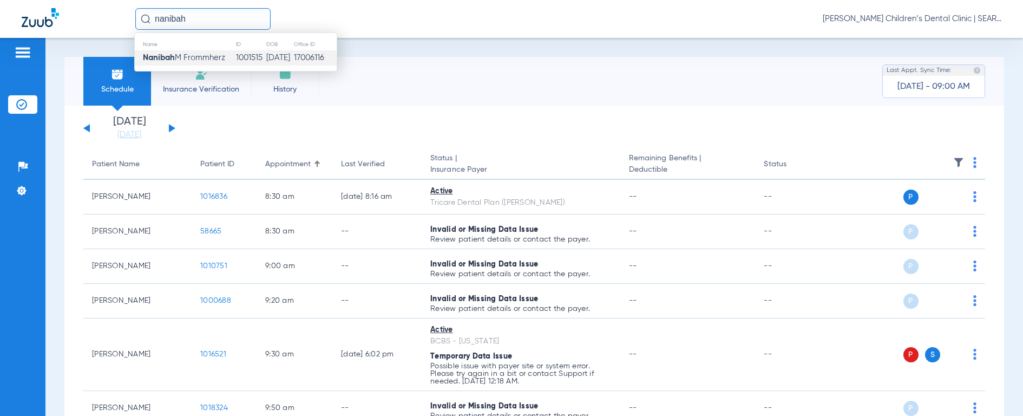  What do you see at coordinates (977, 70) in the screenshot?
I see `img: last sync help info` at bounding box center [977, 70].